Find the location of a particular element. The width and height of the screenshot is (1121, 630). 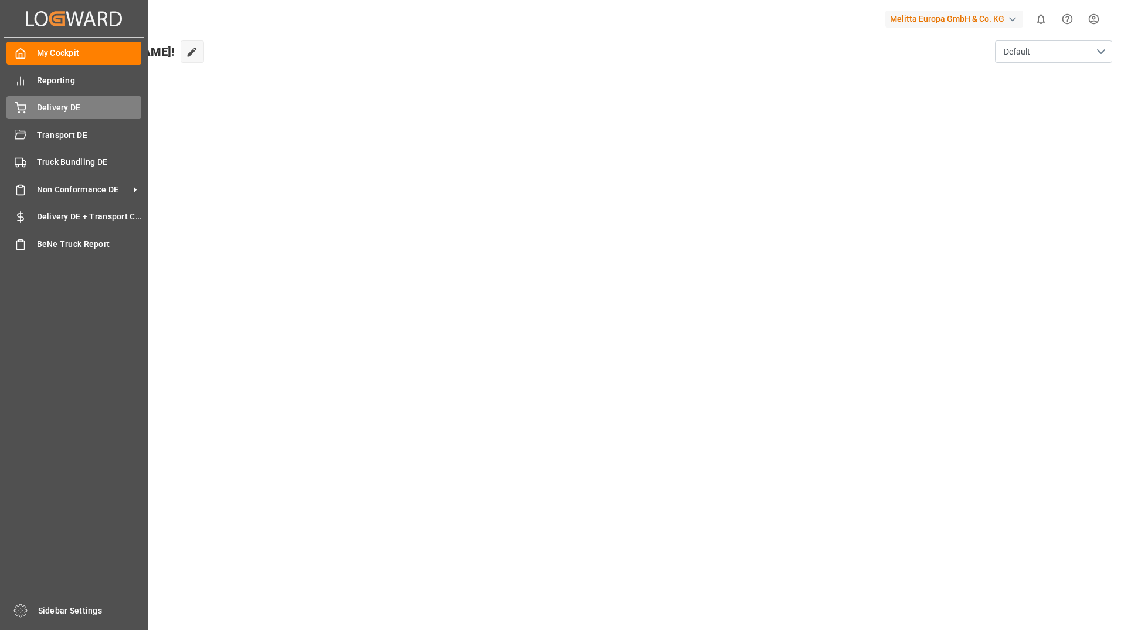

a: Truck Bundling DE is located at coordinates (74, 162).